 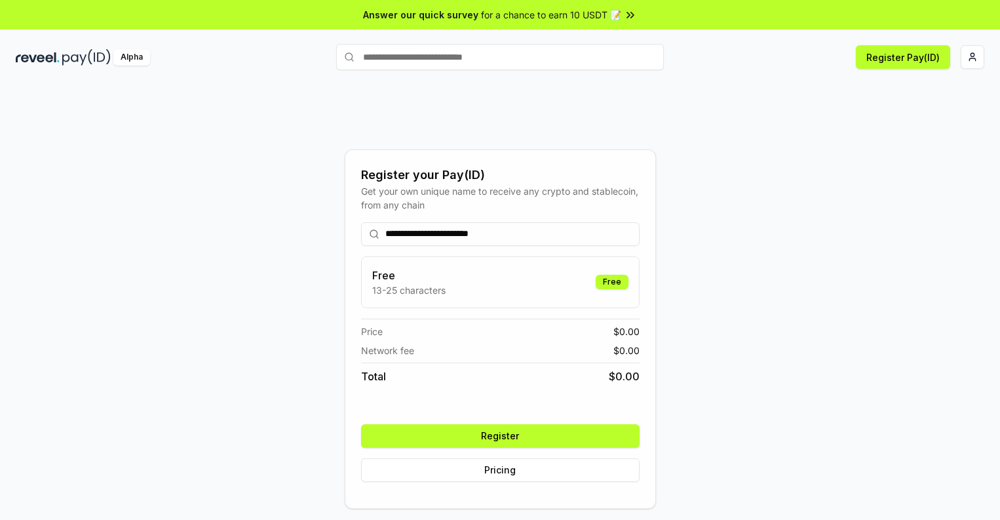 I want to click on button: Register, so click(x=500, y=436).